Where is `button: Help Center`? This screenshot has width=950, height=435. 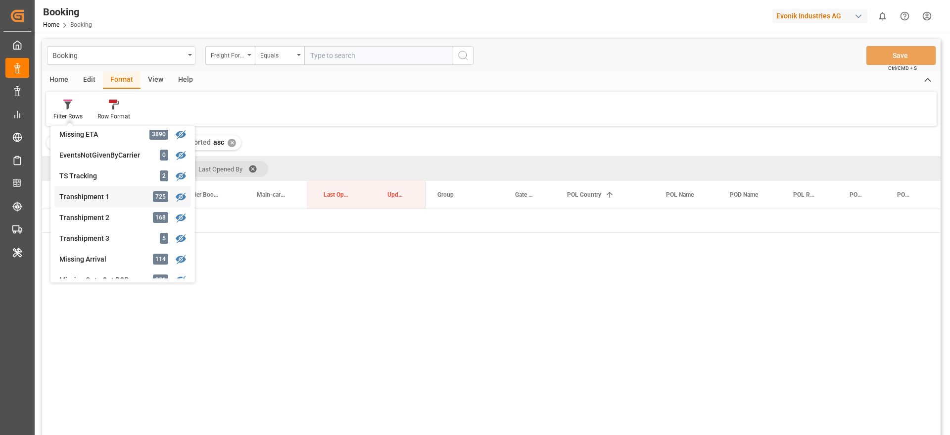
button: Help Center is located at coordinates (905, 16).